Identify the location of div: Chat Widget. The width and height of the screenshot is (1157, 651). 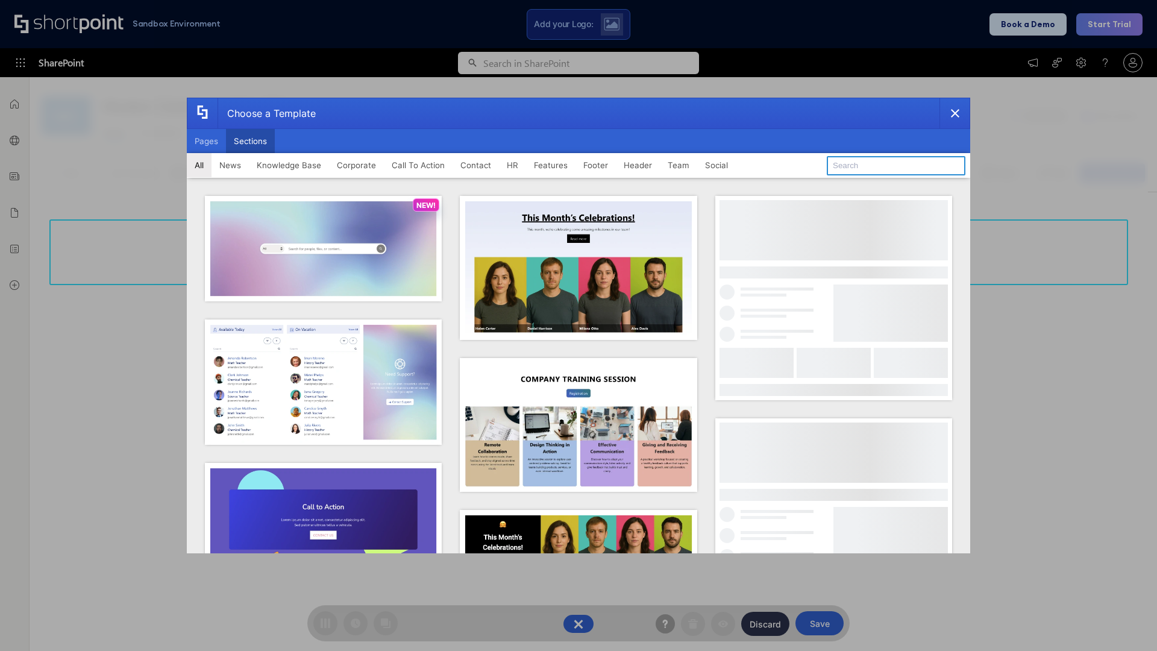
(1127, 622).